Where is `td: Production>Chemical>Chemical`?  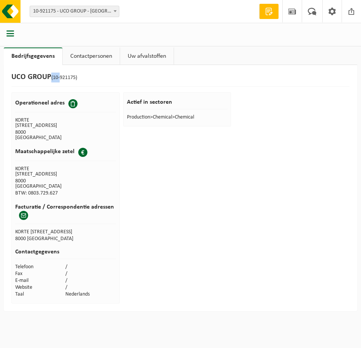
td: Production>Chemical>Chemical is located at coordinates (177, 117).